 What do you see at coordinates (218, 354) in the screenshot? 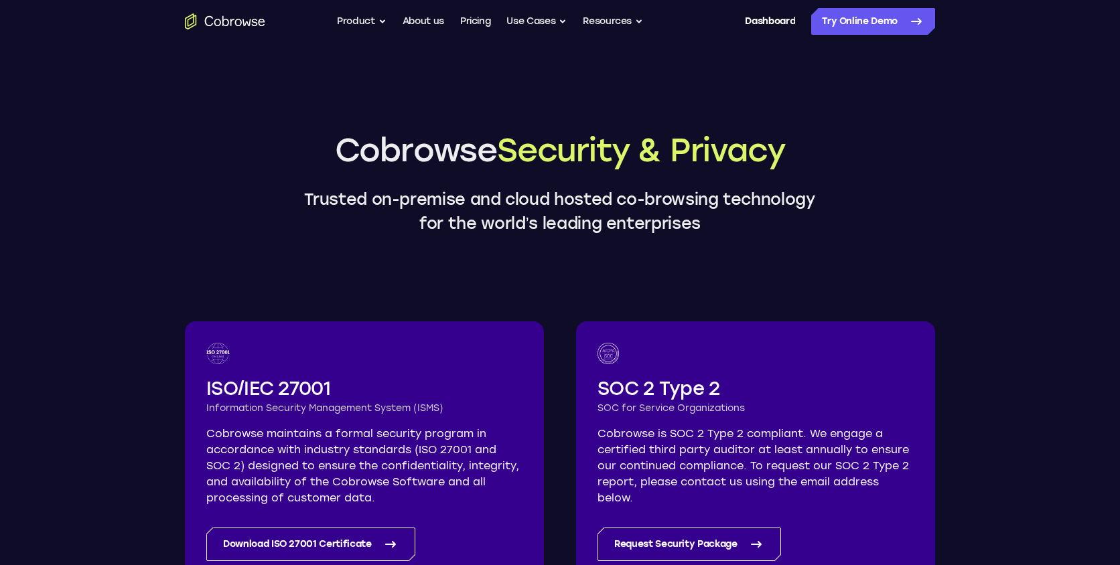
I see `img: ISO 27001` at bounding box center [218, 354].